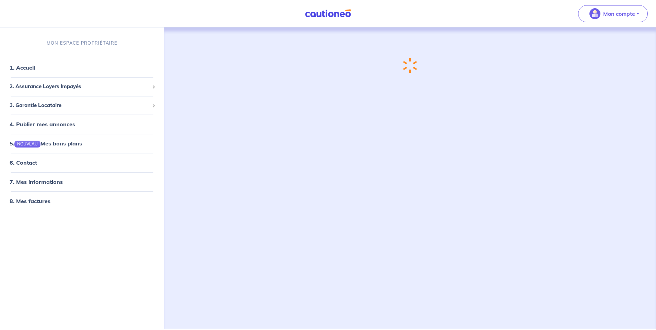 This screenshot has width=656, height=330. I want to click on p: Mon compte, so click(619, 14).